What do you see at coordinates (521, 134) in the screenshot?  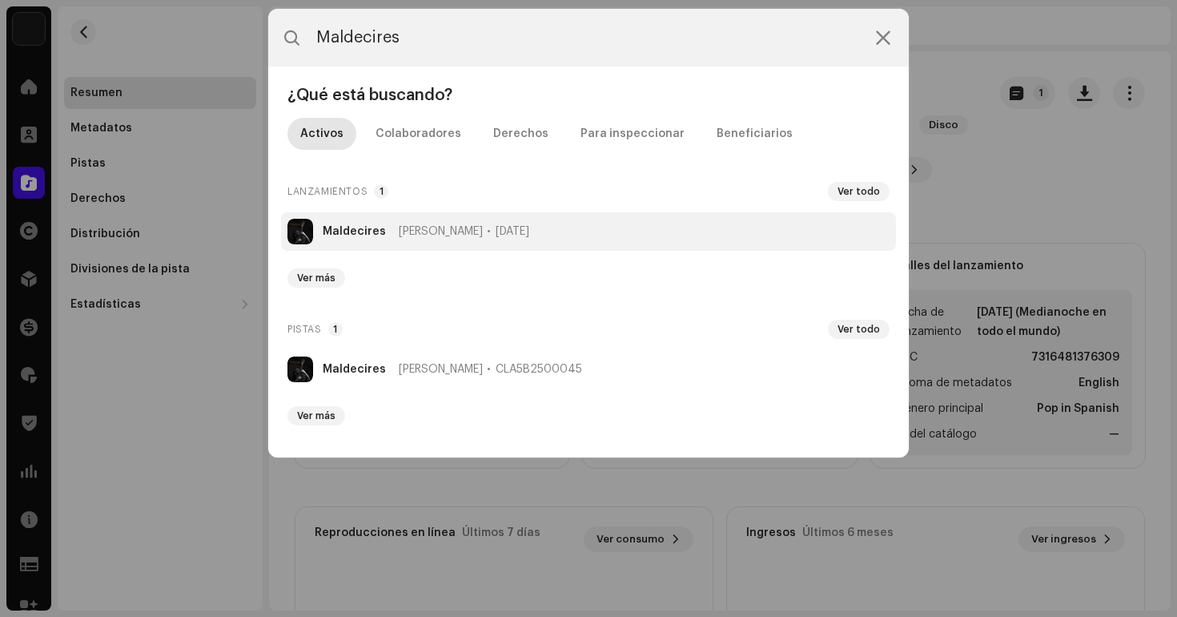 I see `div: Derechos` at bounding box center [521, 134].